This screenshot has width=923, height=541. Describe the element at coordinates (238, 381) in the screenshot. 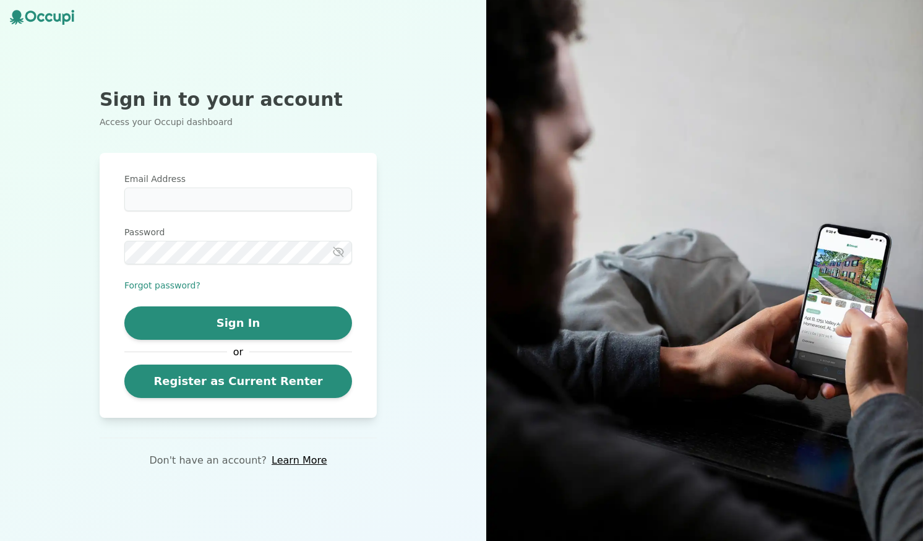

I see `a: Register as Current Renter` at that location.